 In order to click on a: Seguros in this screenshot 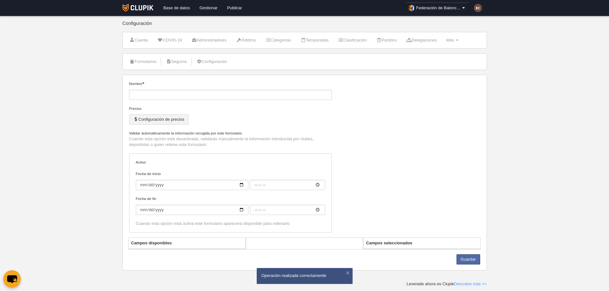, I will do `click(176, 62)`.